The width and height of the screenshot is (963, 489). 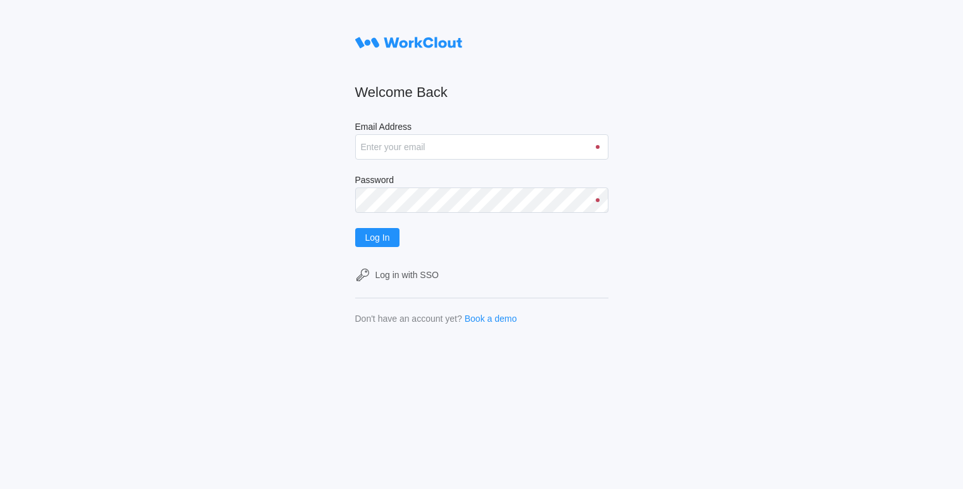 What do you see at coordinates (482, 92) in the screenshot?
I see `h2: Welcome Back` at bounding box center [482, 92].